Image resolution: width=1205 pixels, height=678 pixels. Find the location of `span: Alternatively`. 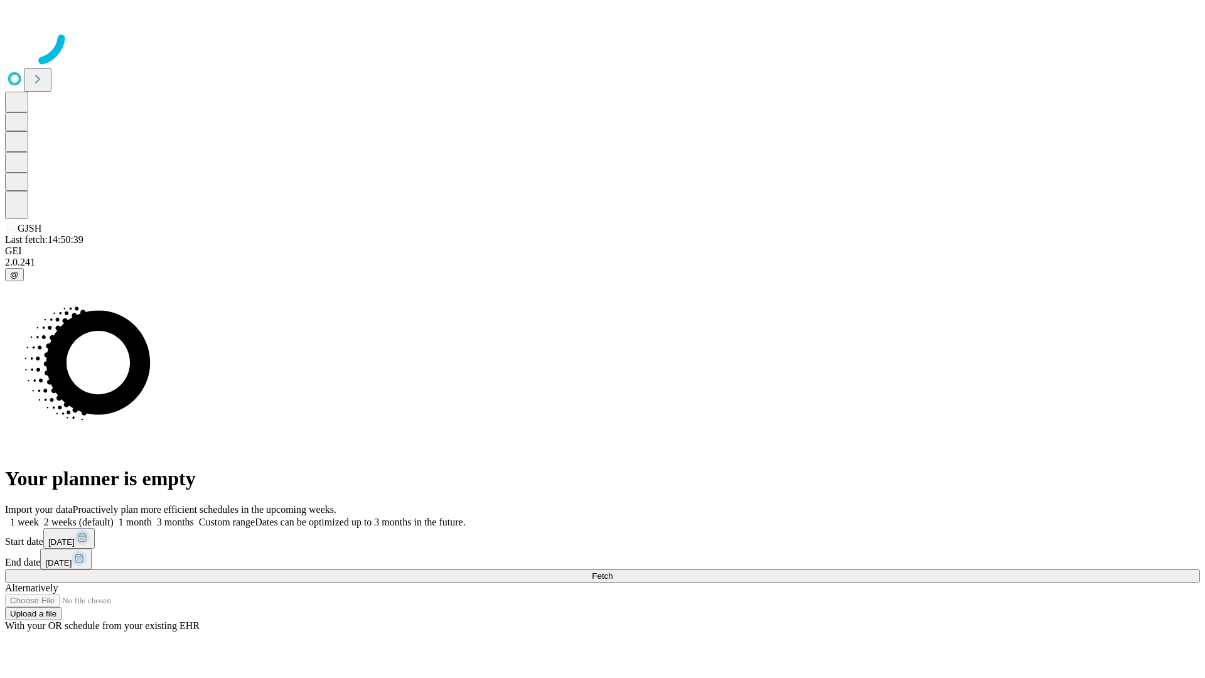

span: Alternatively is located at coordinates (31, 587).